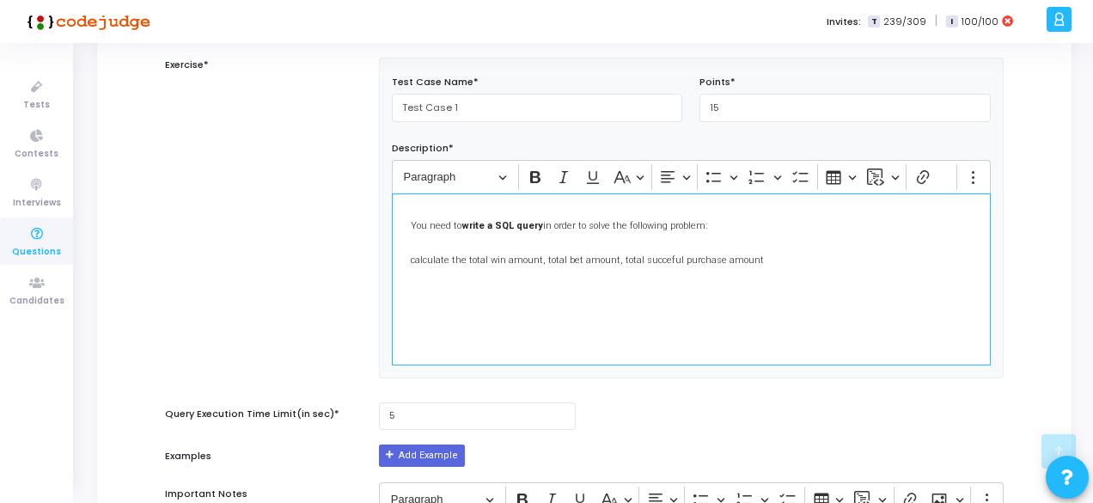 The image size is (1093, 503). Describe the element at coordinates (186, 64) in the screenshot. I see `label: Exercise*` at that location.